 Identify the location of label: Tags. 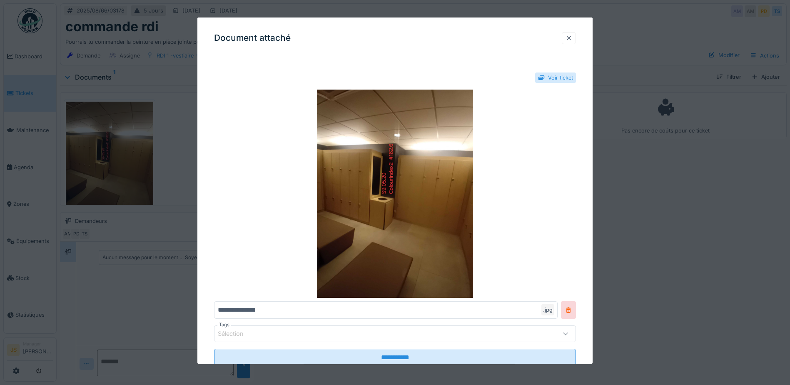
(224, 325).